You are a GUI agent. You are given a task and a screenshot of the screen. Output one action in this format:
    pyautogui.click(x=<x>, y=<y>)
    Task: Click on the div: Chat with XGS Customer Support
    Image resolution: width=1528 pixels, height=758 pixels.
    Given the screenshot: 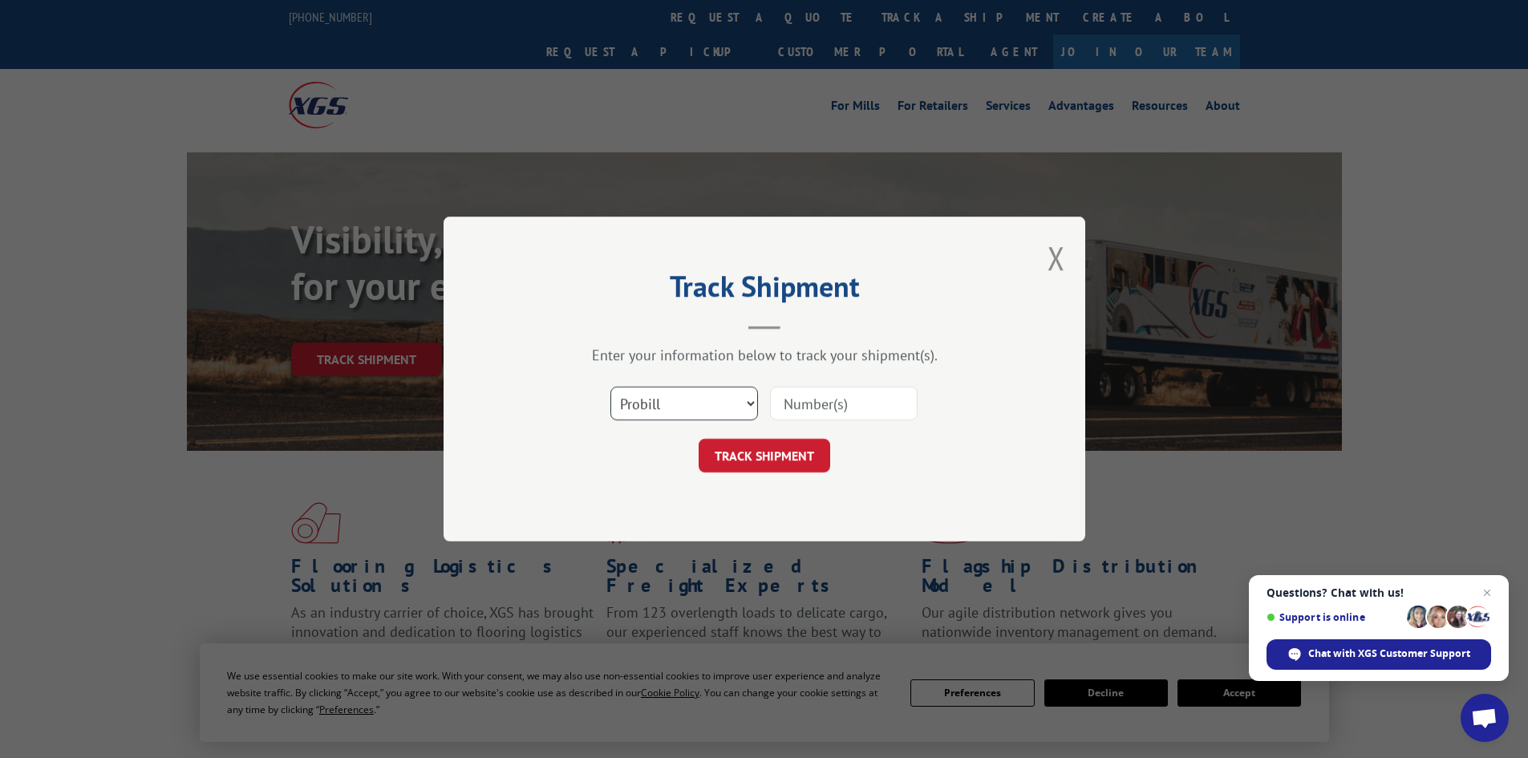 What is the action you would take?
    pyautogui.click(x=1379, y=655)
    